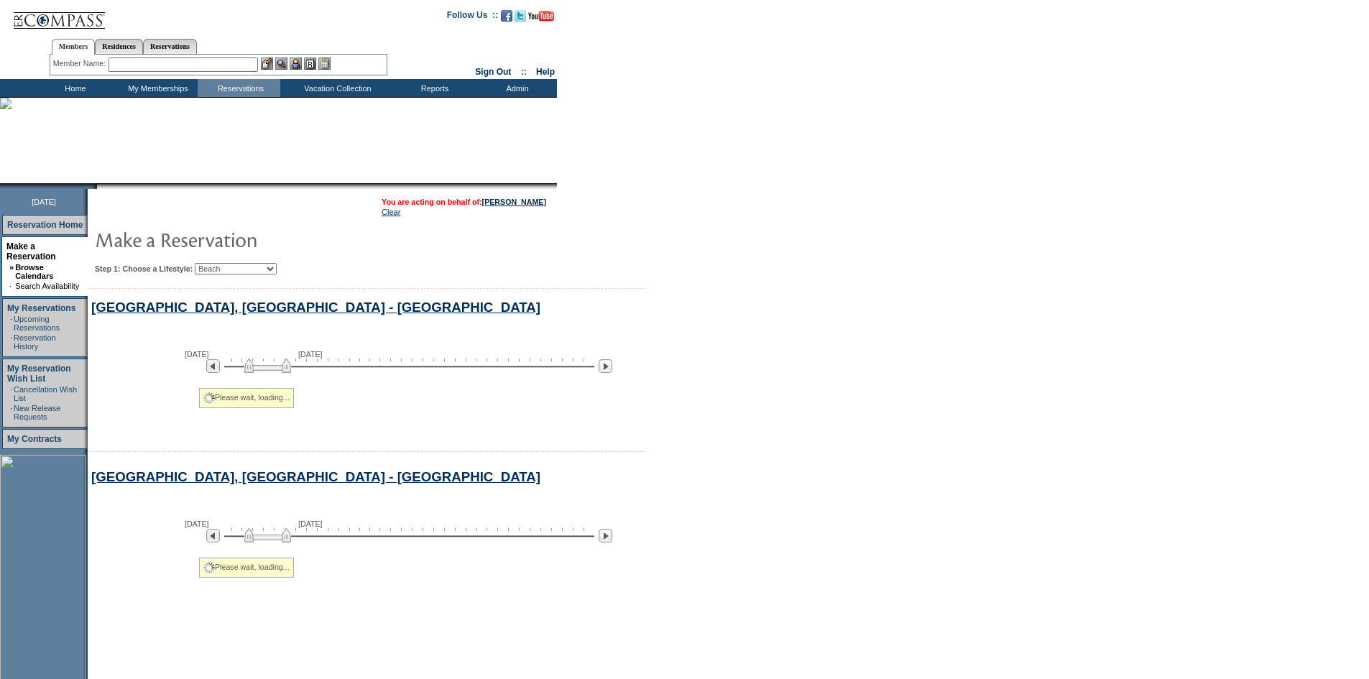 The height and width of the screenshot is (679, 1369). I want to click on a: Make a Reservation, so click(31, 252).